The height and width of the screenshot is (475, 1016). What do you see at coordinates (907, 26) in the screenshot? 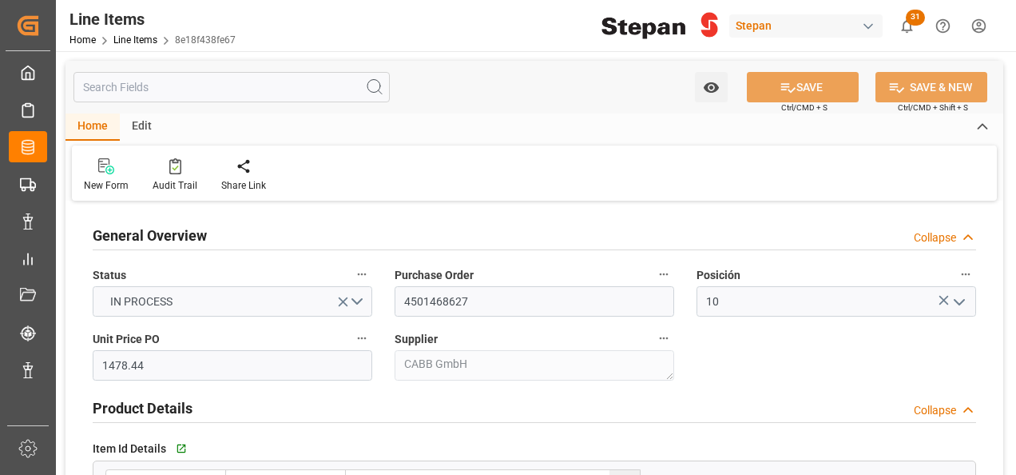
I see `button: show 31 new notifications` at bounding box center [907, 26].